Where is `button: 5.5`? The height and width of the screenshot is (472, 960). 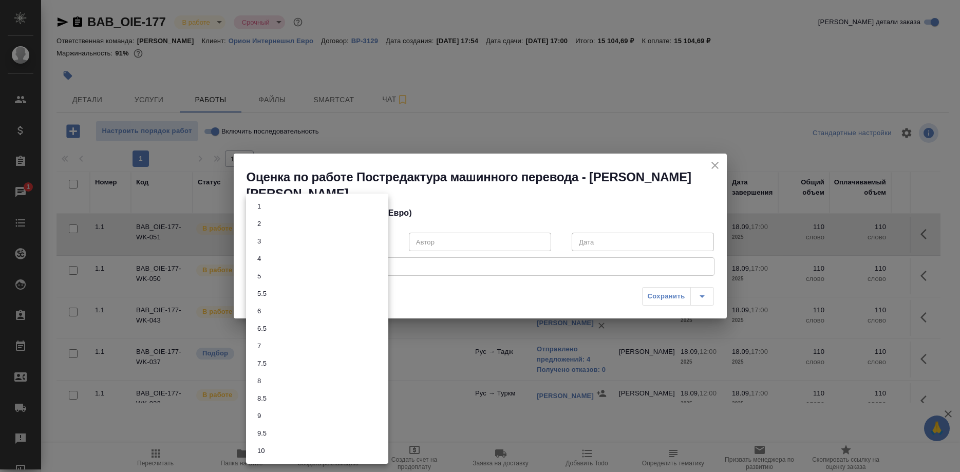
button: 5.5 is located at coordinates (262, 294).